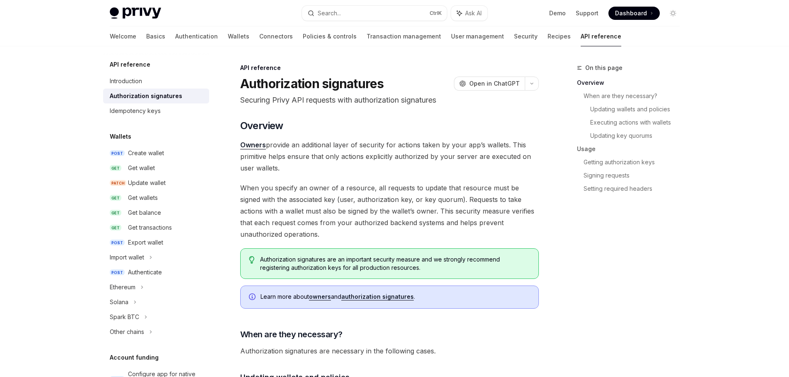  I want to click on button: Search...CtrlK, so click(374, 13).